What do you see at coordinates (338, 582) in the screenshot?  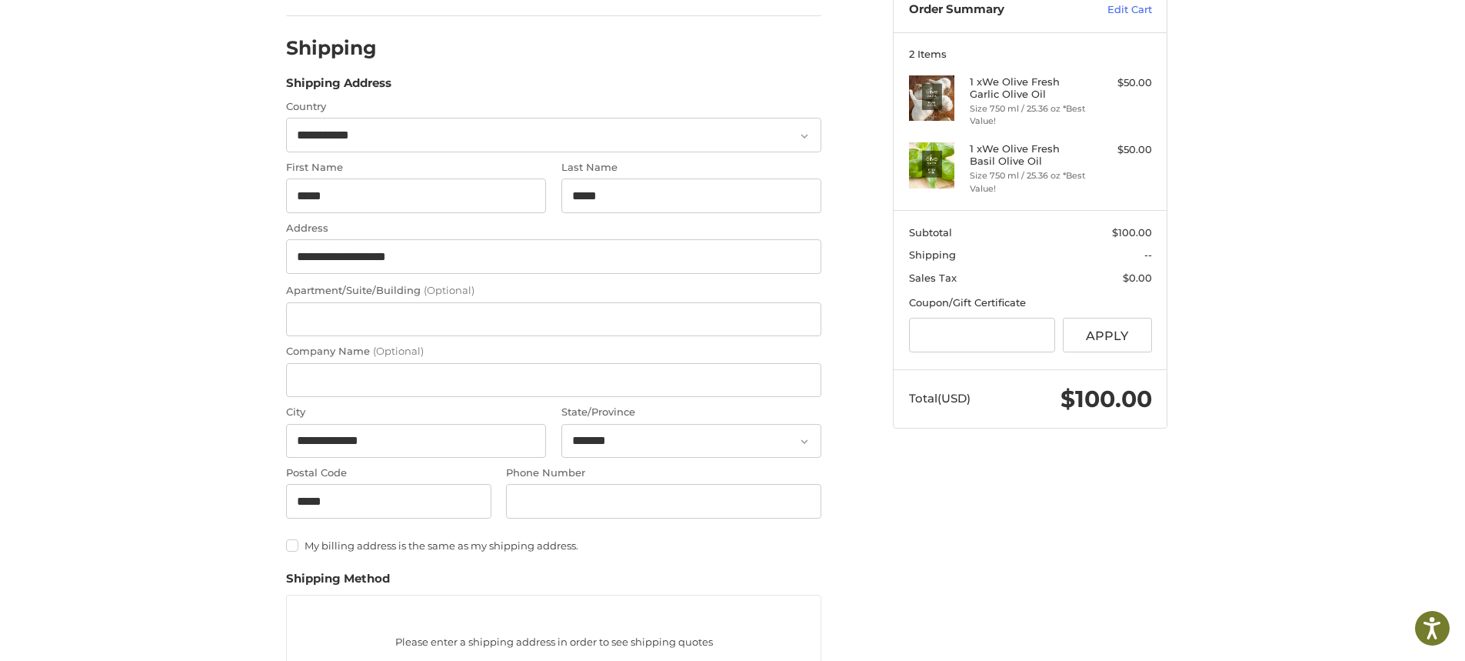 I see `legend: Shipping Method` at bounding box center [338, 582].